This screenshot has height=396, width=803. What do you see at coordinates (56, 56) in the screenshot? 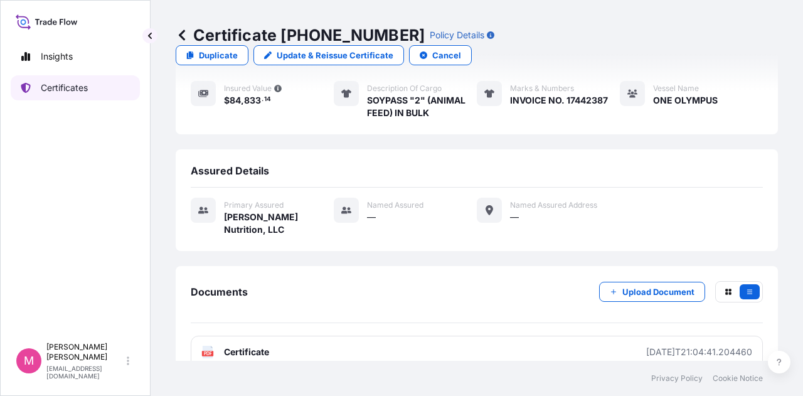
I see `p: Insights` at bounding box center [56, 56].